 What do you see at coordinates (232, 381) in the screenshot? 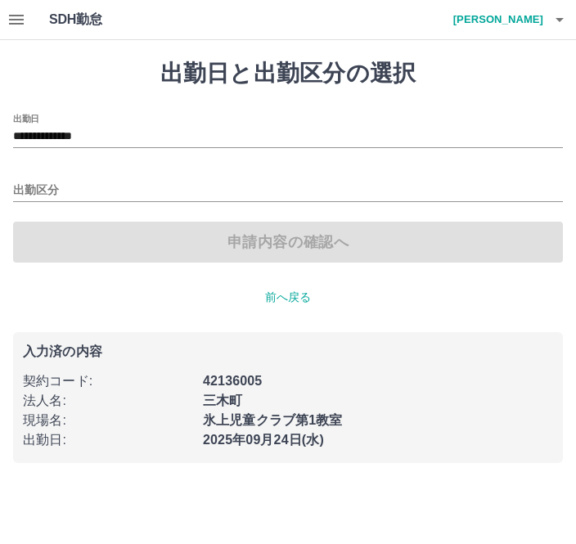
I see `b: 42136005` at bounding box center [232, 381].